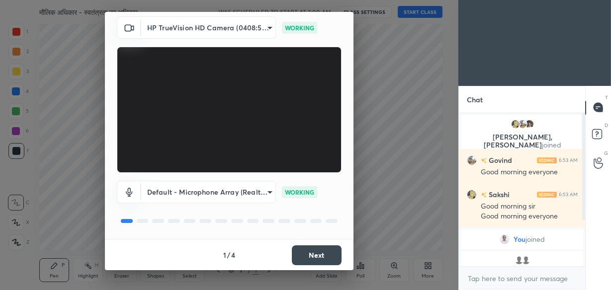 The image size is (611, 290). I want to click on p: D, so click(606, 125).